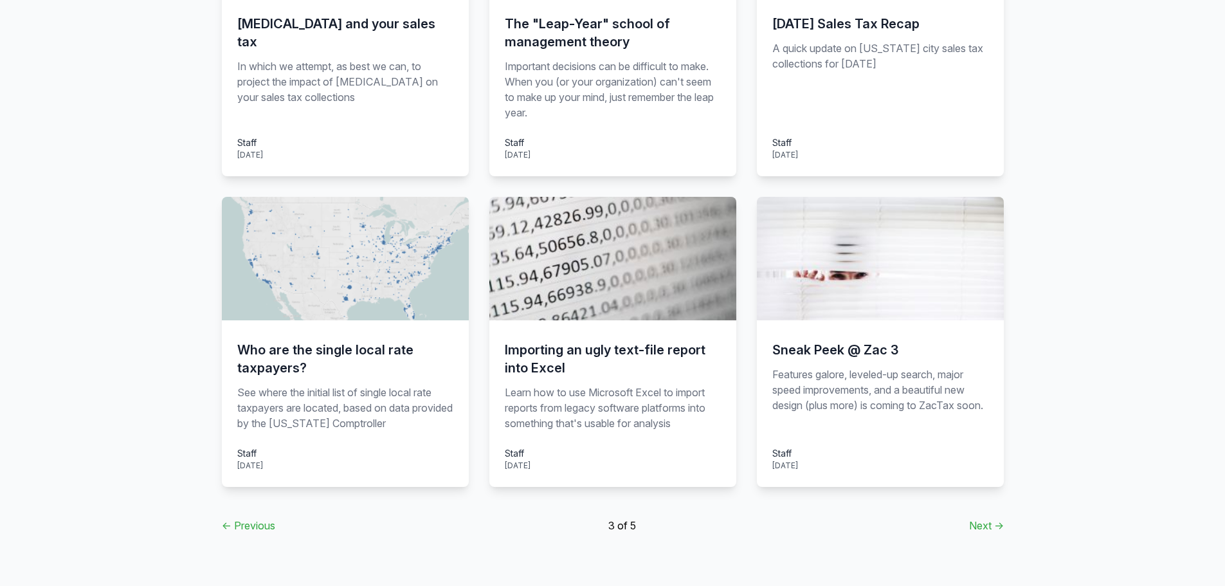  Describe the element at coordinates (613, 408) in the screenshot. I see `p: Learn how to use Microsoft Excel to import reports from legacy software platforms into something ...` at that location.